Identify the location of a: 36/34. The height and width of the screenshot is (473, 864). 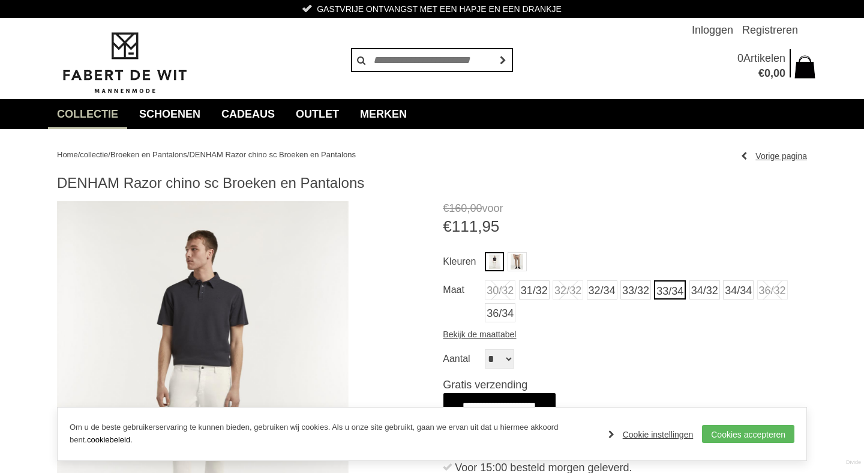
(500, 312).